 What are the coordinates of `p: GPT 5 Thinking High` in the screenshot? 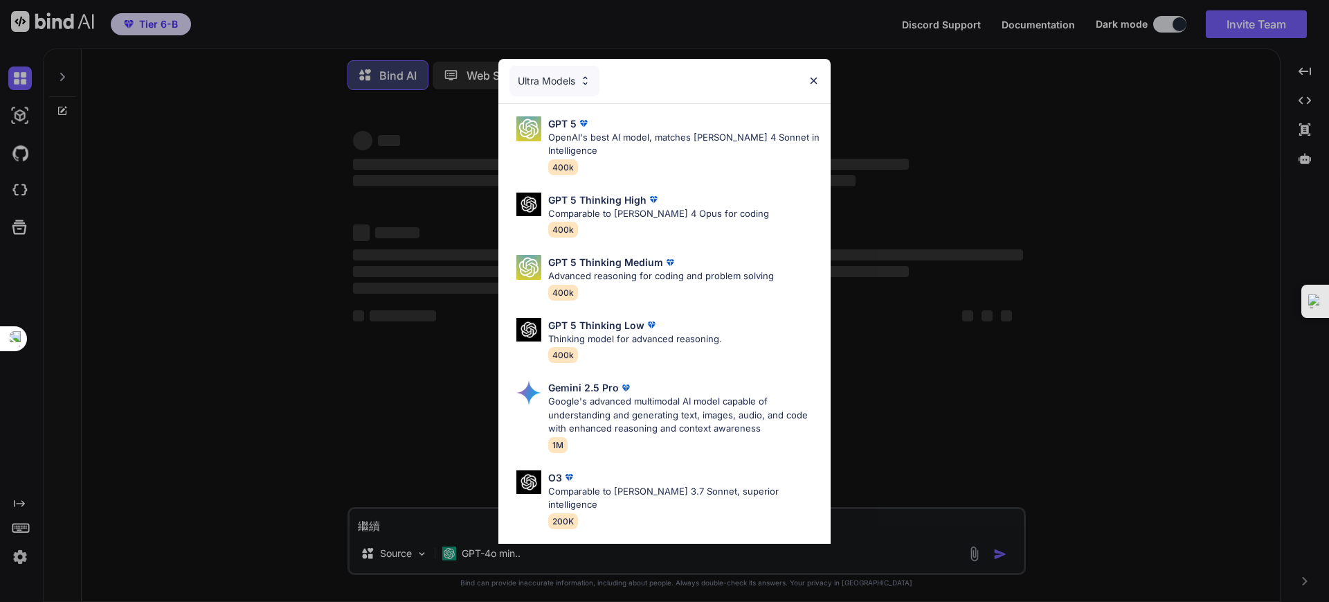 It's located at (597, 199).